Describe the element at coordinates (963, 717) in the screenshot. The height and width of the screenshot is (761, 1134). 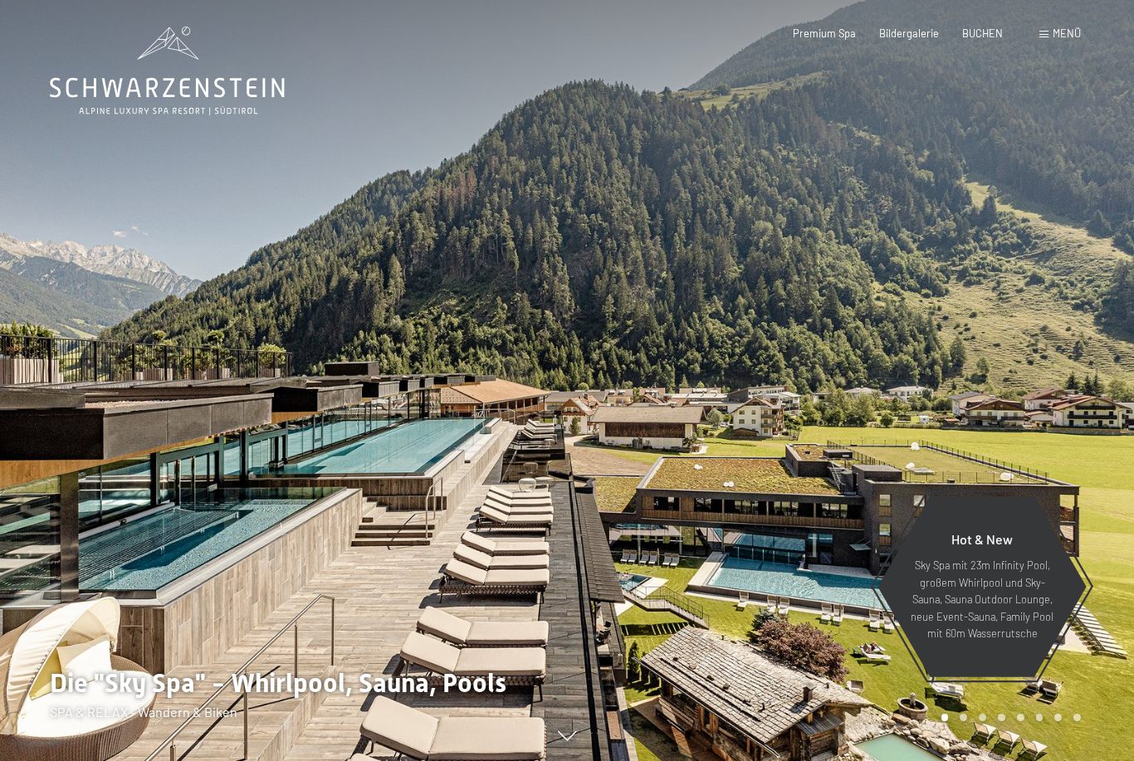
I see `div: Carousel Page 2` at that location.